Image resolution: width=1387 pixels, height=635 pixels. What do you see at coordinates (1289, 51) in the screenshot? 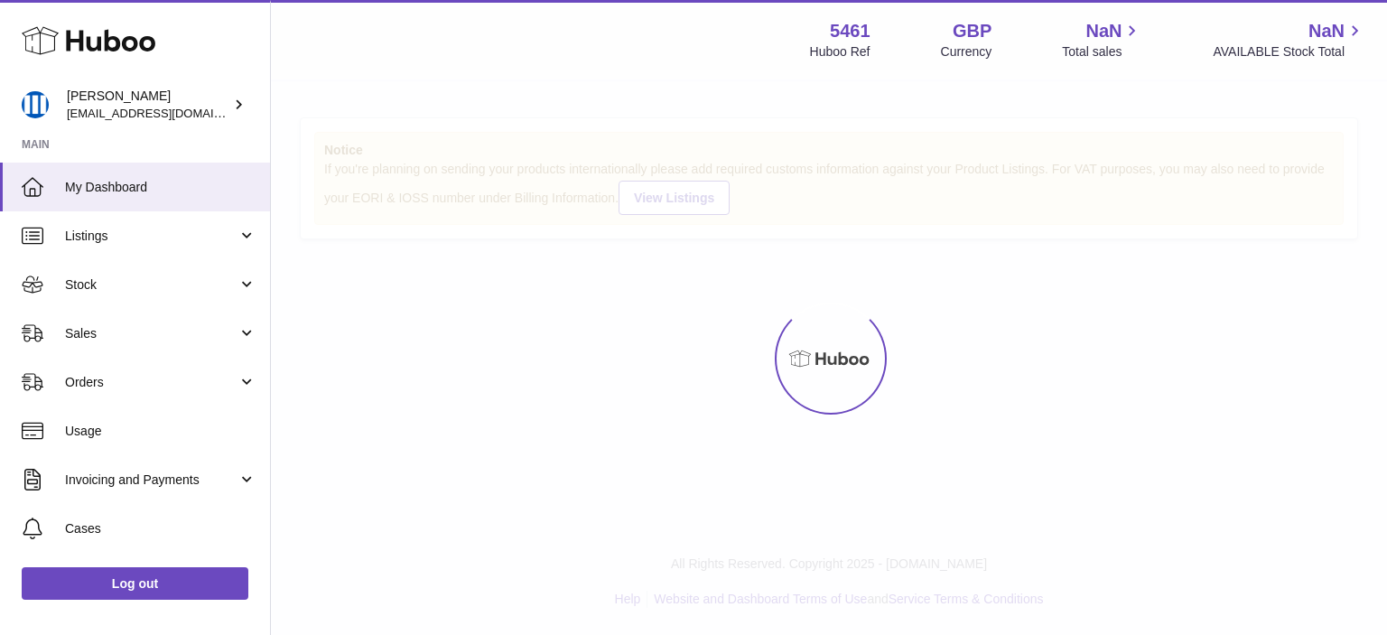
I see `span: AVAILABLE Stock Total` at bounding box center [1289, 51].